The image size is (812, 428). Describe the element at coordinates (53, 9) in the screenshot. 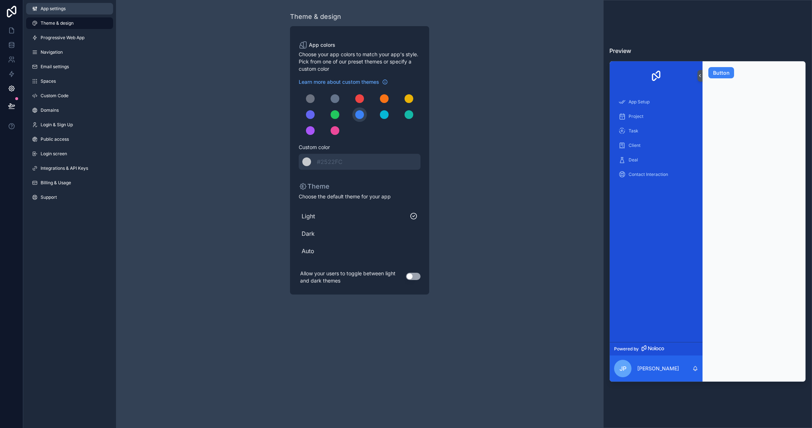

I see `span: App settings` at that location.